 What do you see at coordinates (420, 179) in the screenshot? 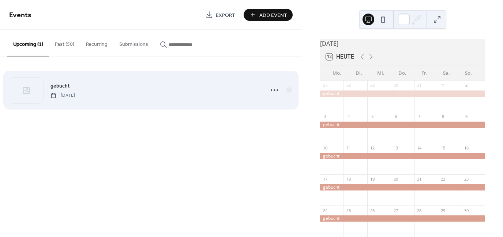
I see `div: 21` at bounding box center [420, 179].